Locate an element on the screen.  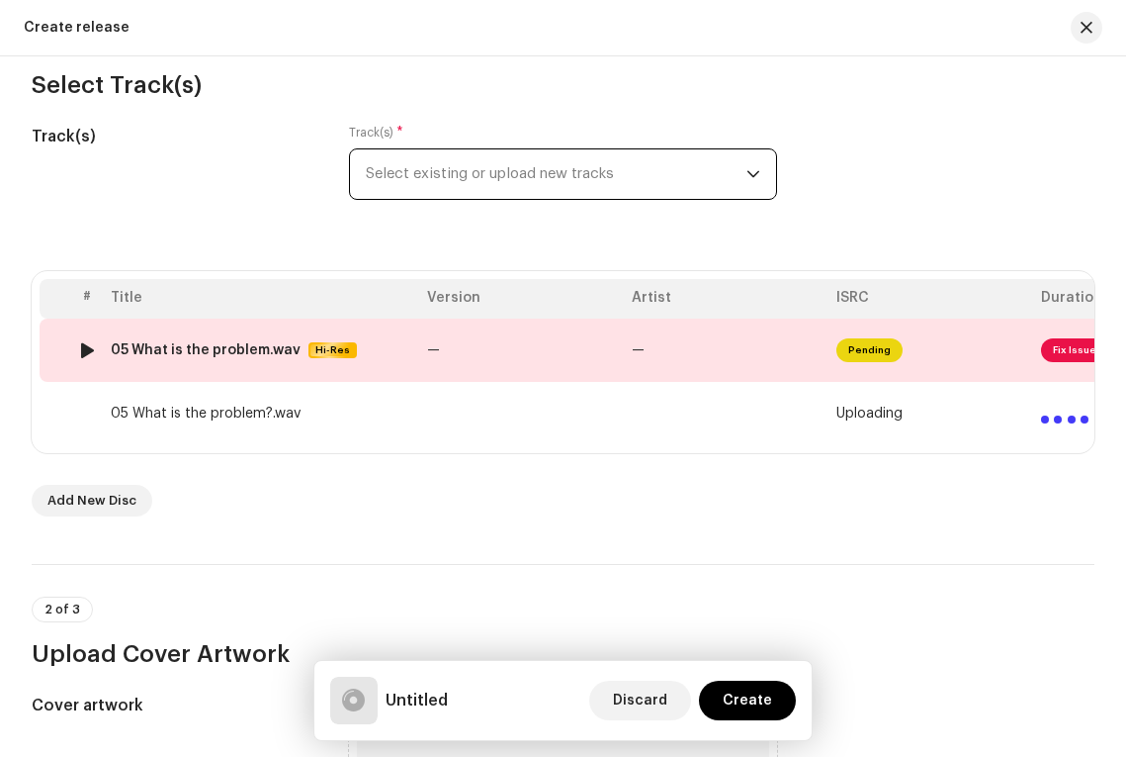
span: Select existing or upload new tracks is located at coordinates (556, 174).